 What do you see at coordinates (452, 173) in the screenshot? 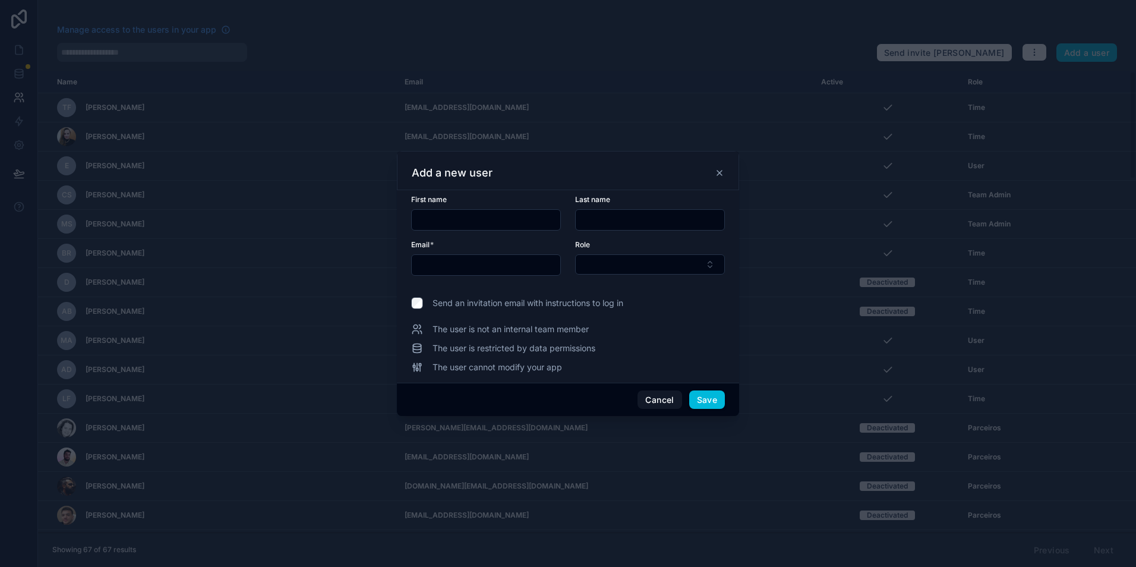
I see `h3: Add a new user` at bounding box center [452, 173].